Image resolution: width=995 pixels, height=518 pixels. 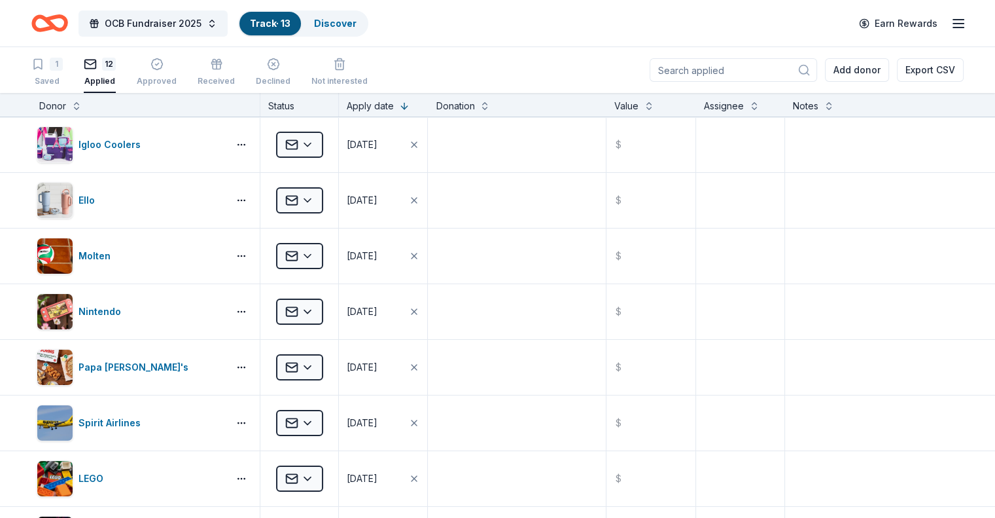 I want to click on div: Nintendo, so click(x=102, y=311).